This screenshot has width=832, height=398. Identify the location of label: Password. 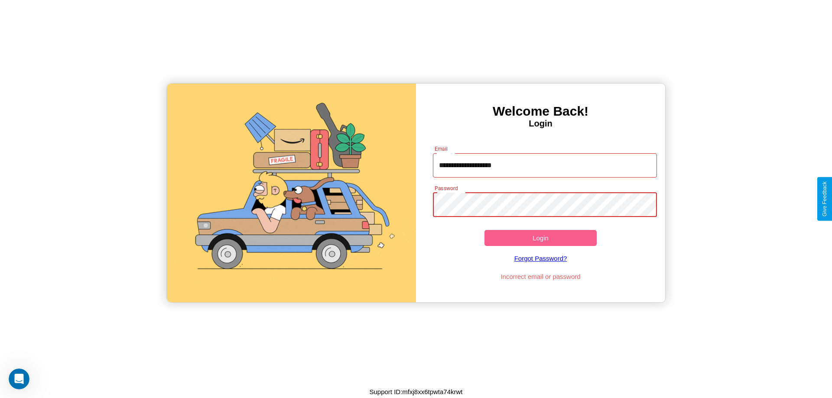
(446, 188).